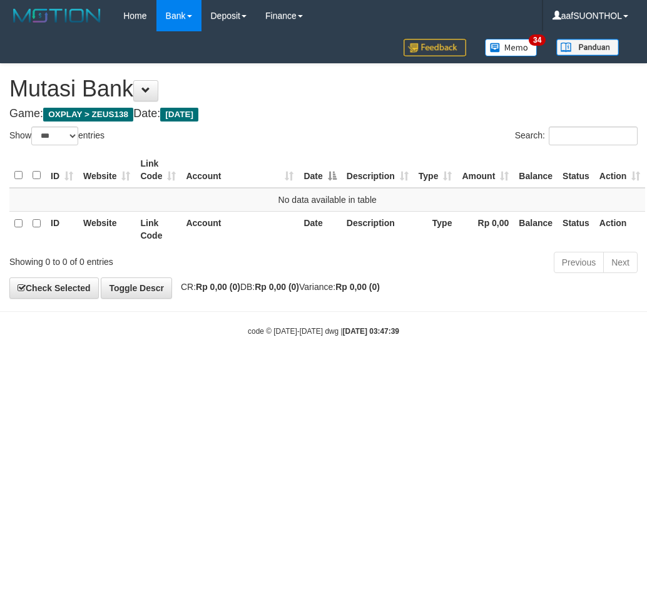  I want to click on th: Website, so click(106, 229).